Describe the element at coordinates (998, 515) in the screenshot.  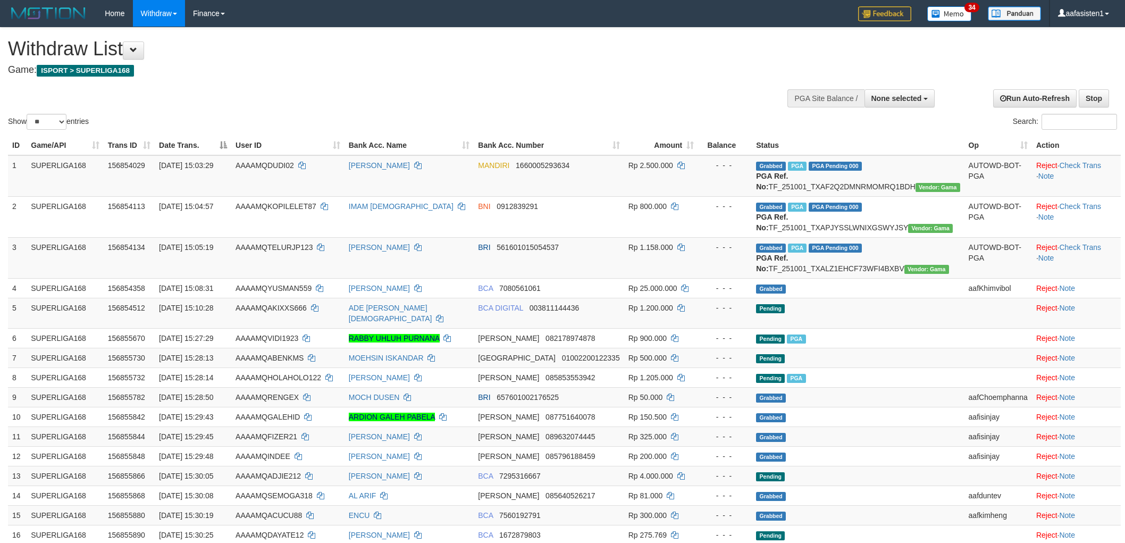
I see `td: aafkimheng` at that location.